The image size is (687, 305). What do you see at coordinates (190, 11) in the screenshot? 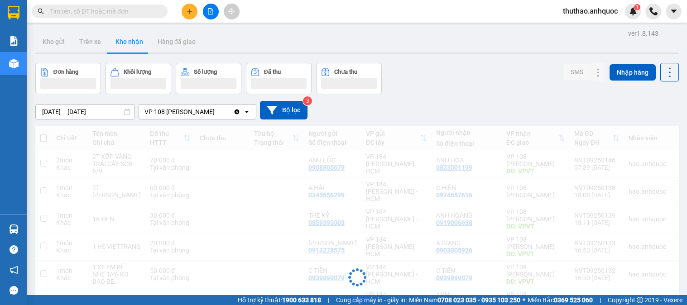
I see `span: plus` at bounding box center [190, 11].